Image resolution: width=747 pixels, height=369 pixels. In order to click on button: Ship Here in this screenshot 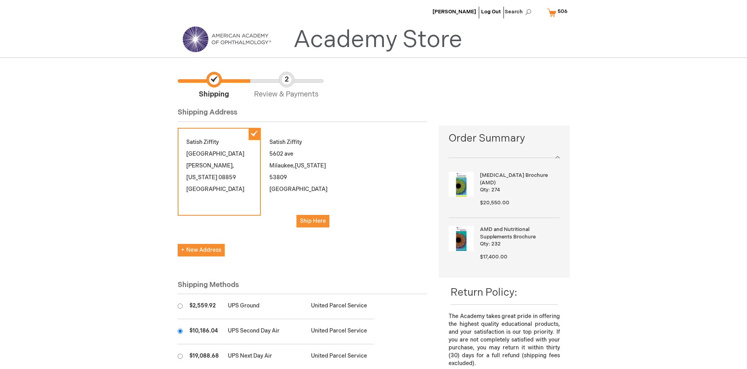, I will do `click(313, 221)`.